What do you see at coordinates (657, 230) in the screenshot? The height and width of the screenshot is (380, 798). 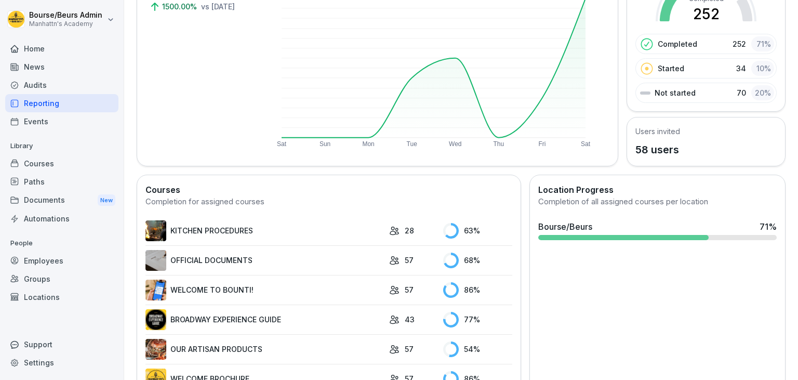 I see `a: Bourse/Beurs71%` at bounding box center [657, 230].